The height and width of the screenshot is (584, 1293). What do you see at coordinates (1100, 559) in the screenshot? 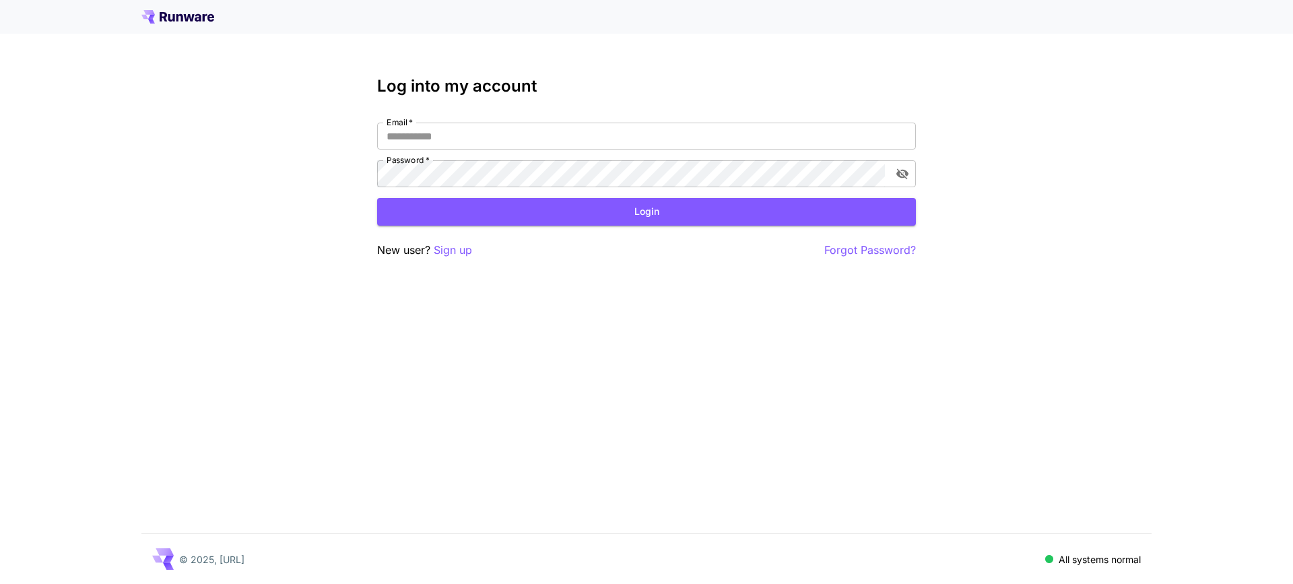
I see `p: All systems normal` at bounding box center [1100, 559].